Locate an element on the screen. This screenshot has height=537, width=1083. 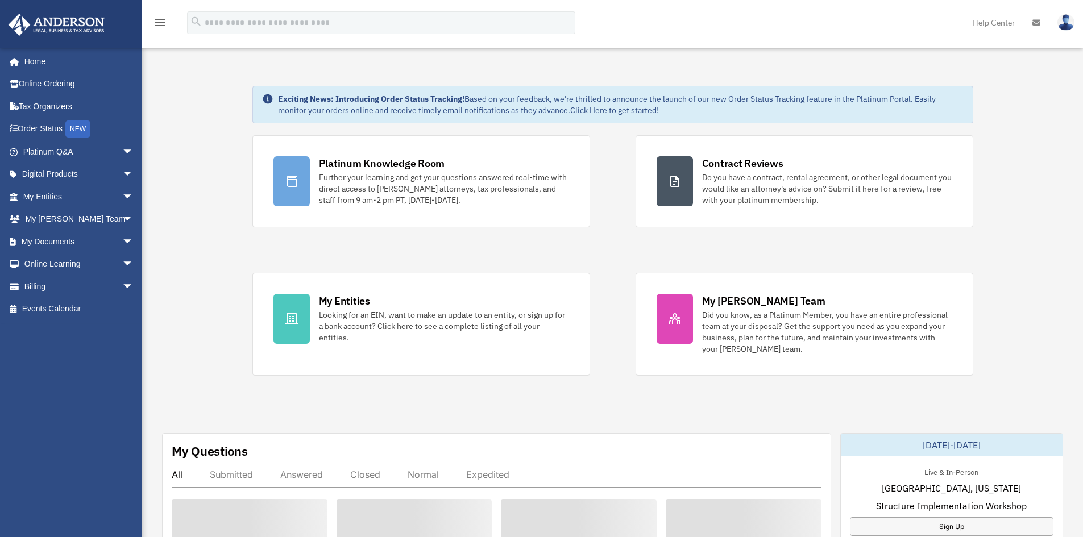
div: NEW is located at coordinates (78, 129).